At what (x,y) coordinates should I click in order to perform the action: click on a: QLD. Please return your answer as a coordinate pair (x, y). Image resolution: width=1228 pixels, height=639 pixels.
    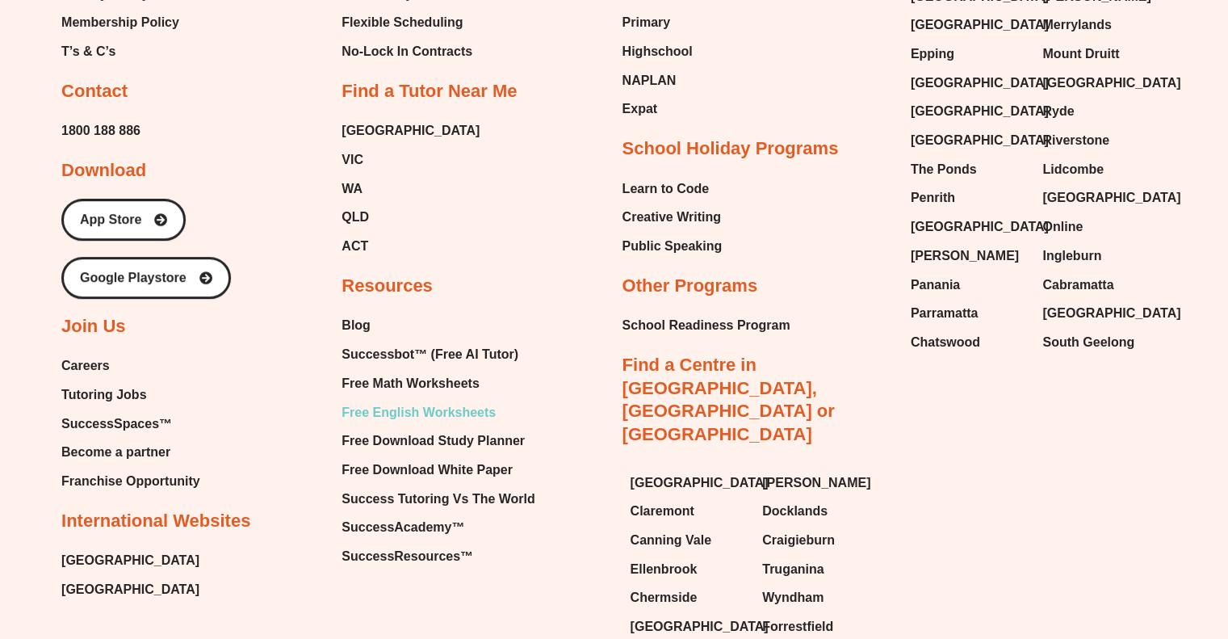
    Looking at the image, I should click on (410, 217).